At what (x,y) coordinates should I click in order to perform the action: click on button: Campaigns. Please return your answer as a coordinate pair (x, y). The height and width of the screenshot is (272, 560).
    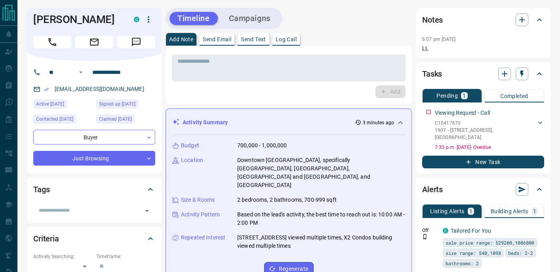
    Looking at the image, I should click on (250, 18).